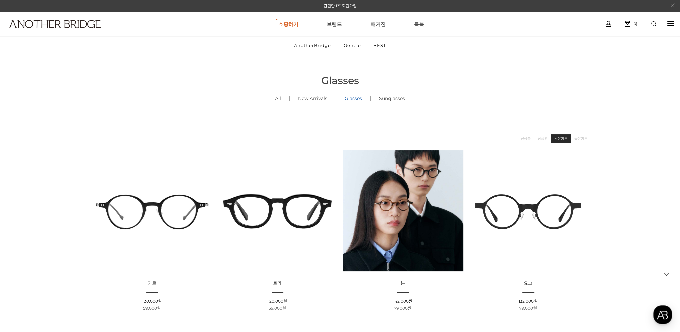 The image size is (680, 332). Describe the element at coordinates (403, 300) in the screenshot. I see `span: 142,000원` at that location.